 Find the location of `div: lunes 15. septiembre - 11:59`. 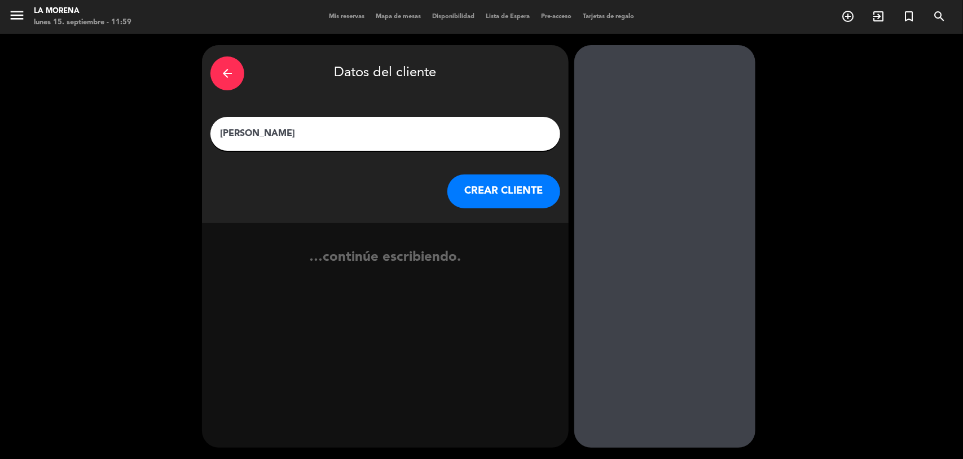

div: lunes 15. septiembre - 11:59 is located at coordinates (82, 23).